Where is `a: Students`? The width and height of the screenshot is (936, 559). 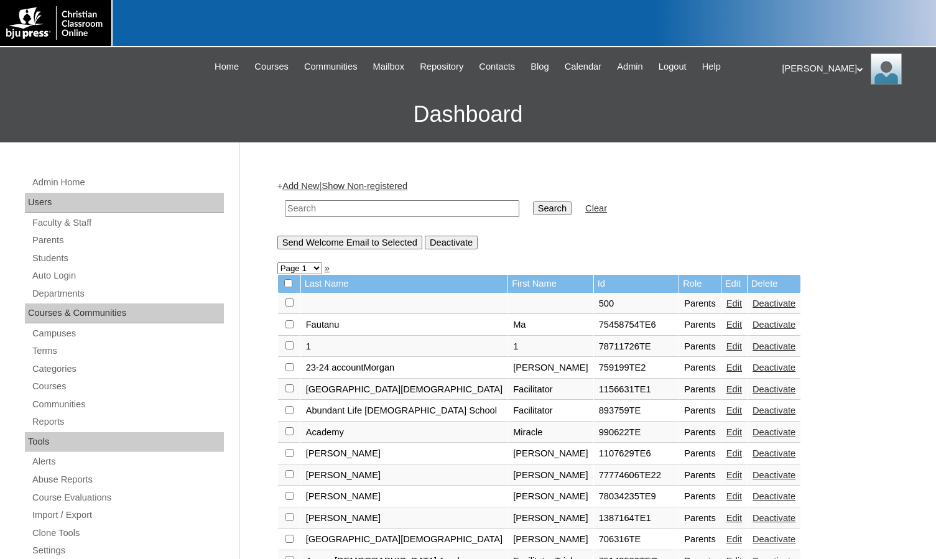
a: Students is located at coordinates (127, 258).